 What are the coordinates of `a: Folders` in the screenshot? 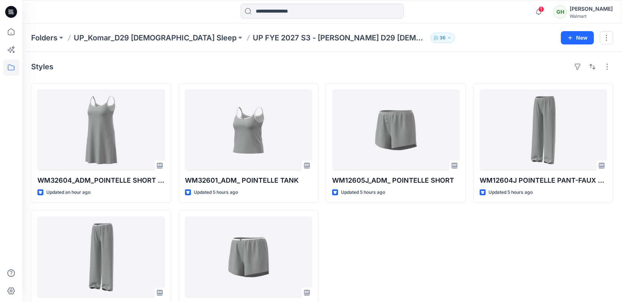 It's located at (44, 38).